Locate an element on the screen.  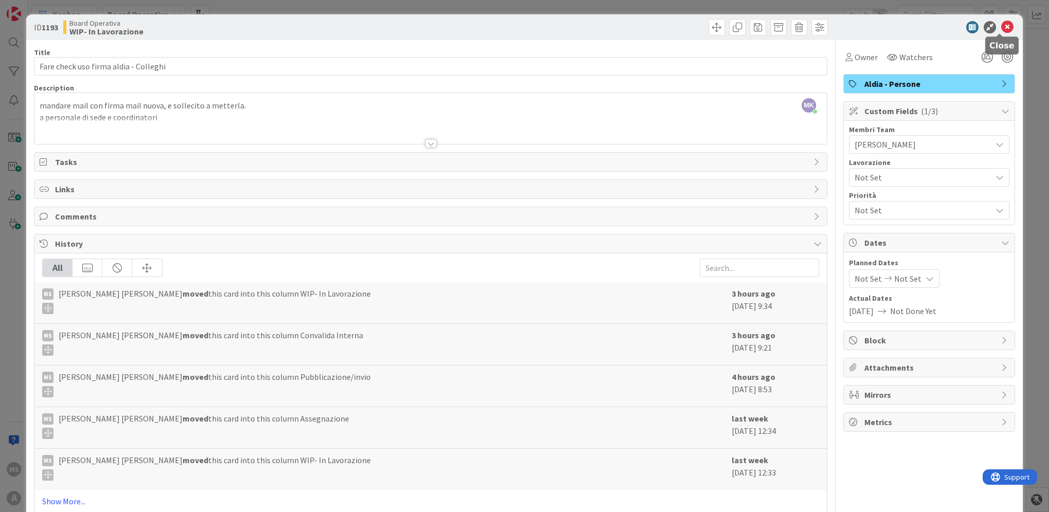
span: Board Operativa is located at coordinates (106, 23).